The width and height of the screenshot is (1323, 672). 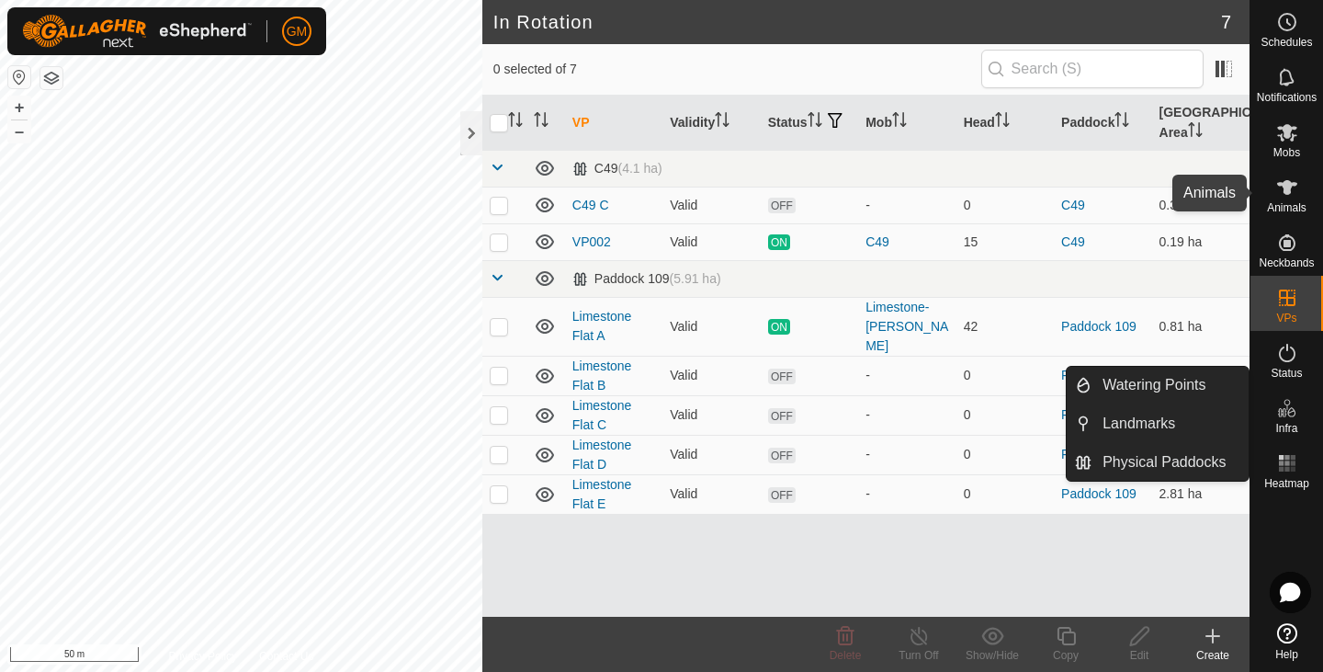 What do you see at coordinates (711, 123) in the screenshot?
I see `th: Validity` at bounding box center [711, 123].